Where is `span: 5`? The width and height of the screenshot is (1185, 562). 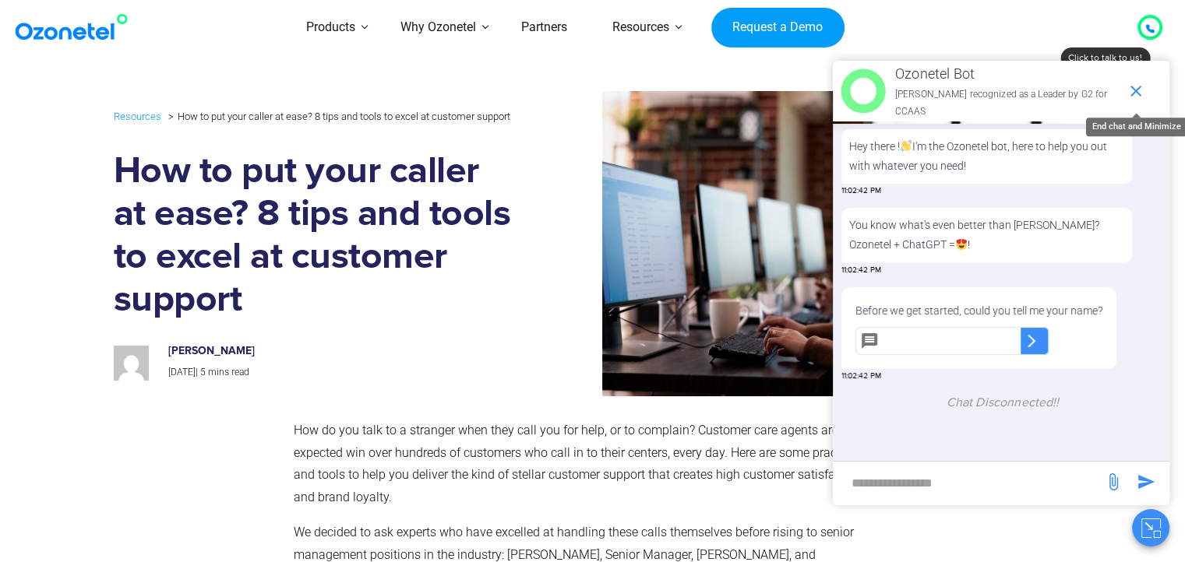
span: 5 is located at coordinates (203, 372).